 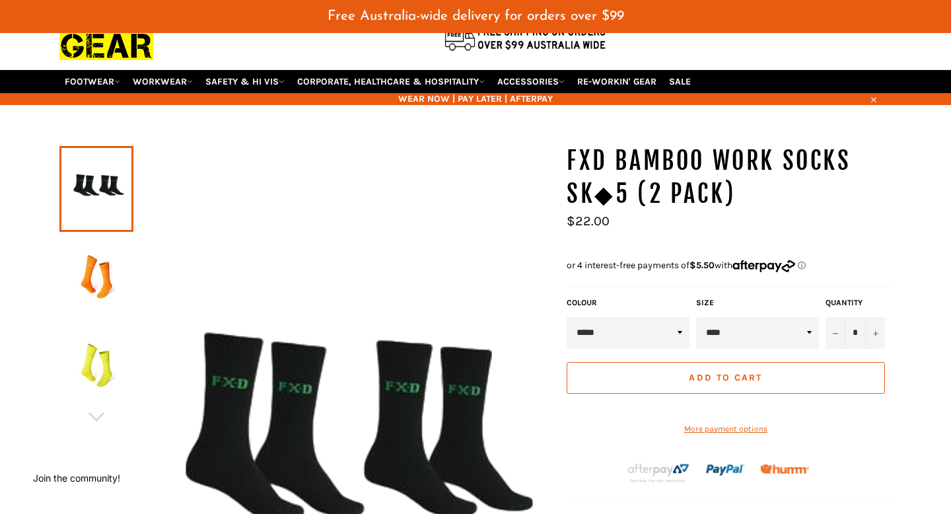 What do you see at coordinates (679, 81) in the screenshot?
I see `a: SALE` at bounding box center [679, 81].